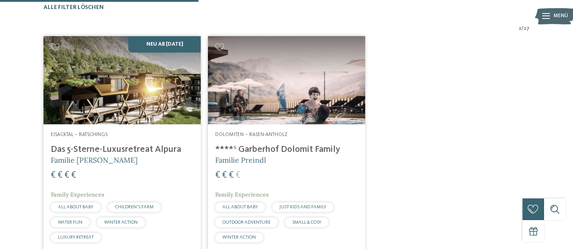 The width and height of the screenshot is (573, 249). What do you see at coordinates (122, 150) in the screenshot?
I see `h4: Das 5-Sterne-Luxusretreat Alpura` at bounding box center [122, 150].